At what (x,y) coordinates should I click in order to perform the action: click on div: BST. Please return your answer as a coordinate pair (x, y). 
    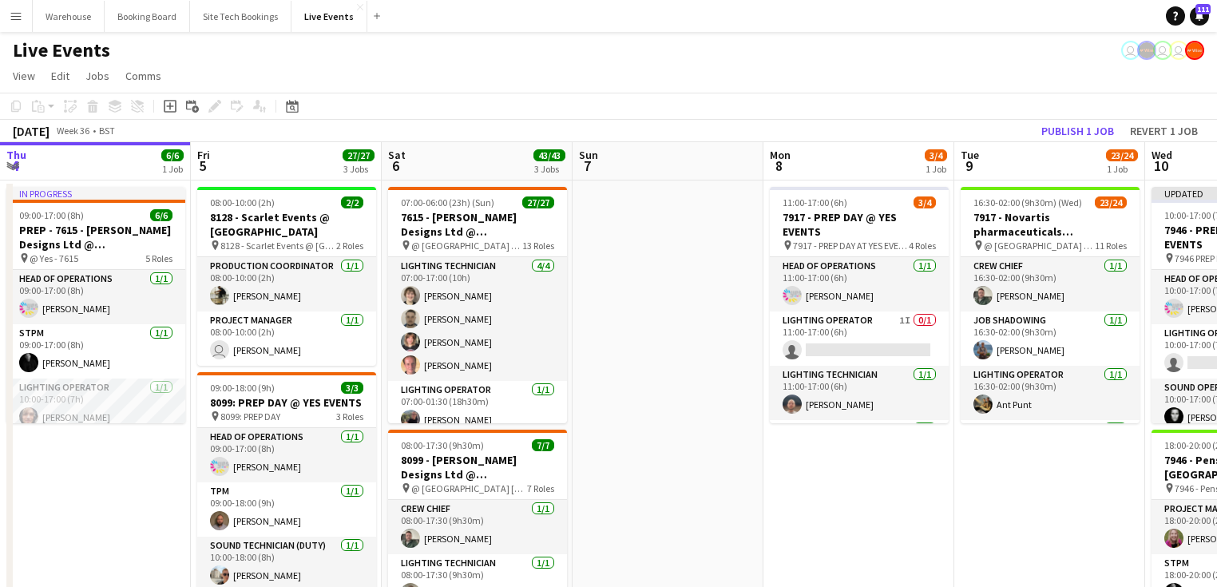
    Looking at the image, I should click on (107, 130).